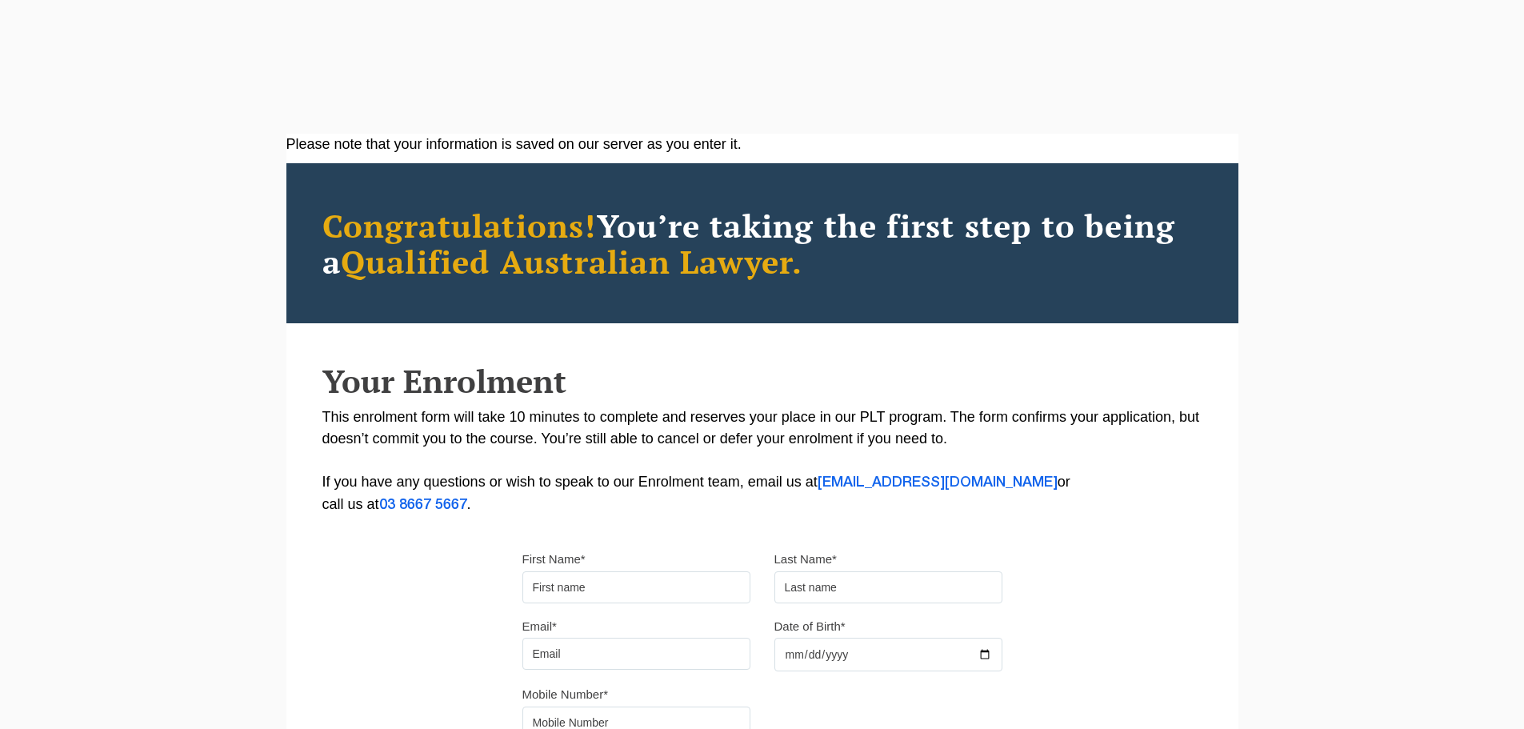 This screenshot has width=1524, height=729. Describe the element at coordinates (636, 654) in the screenshot. I see `input: Email` at that location.